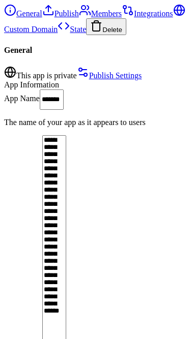  I want to click on a: Publish, so click(61, 13).